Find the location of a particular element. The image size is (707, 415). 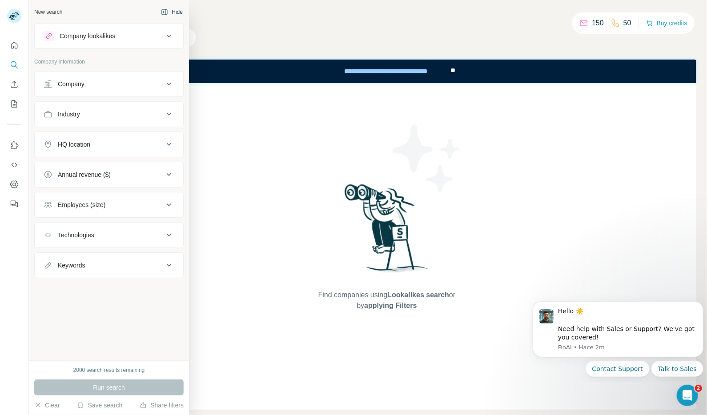

div: HQ location is located at coordinates (74, 145).